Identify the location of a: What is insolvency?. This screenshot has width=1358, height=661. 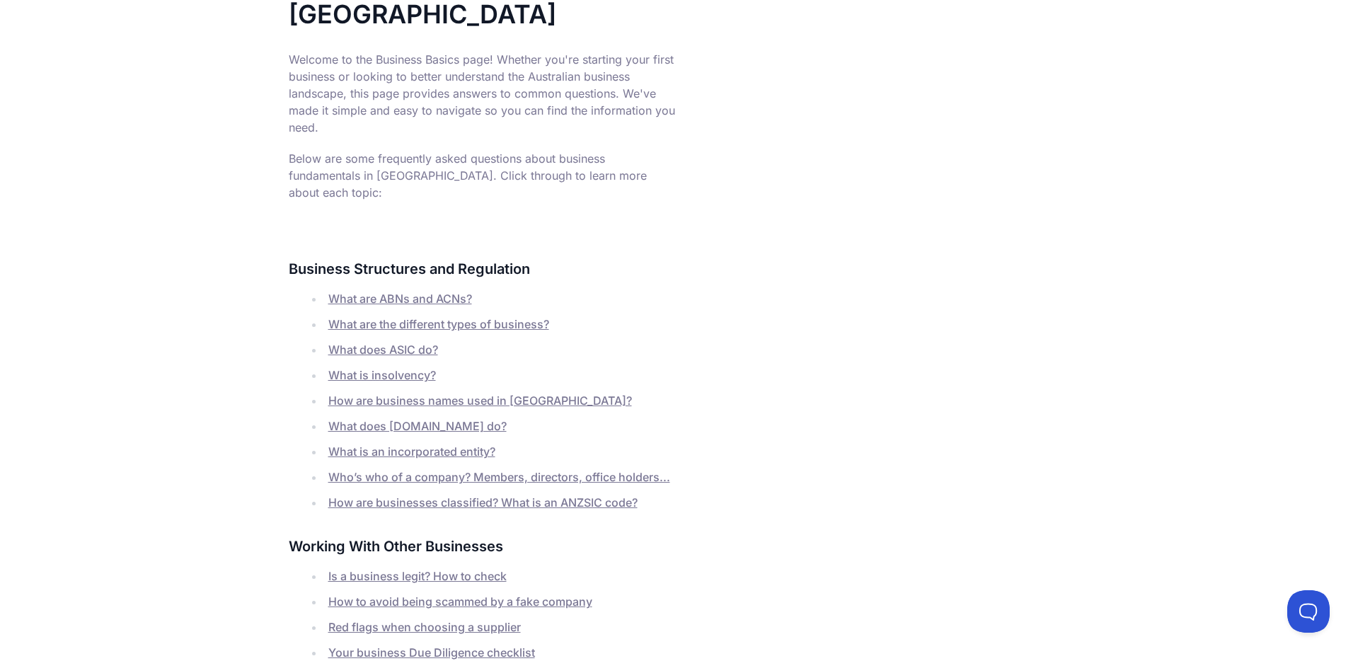
(382, 375).